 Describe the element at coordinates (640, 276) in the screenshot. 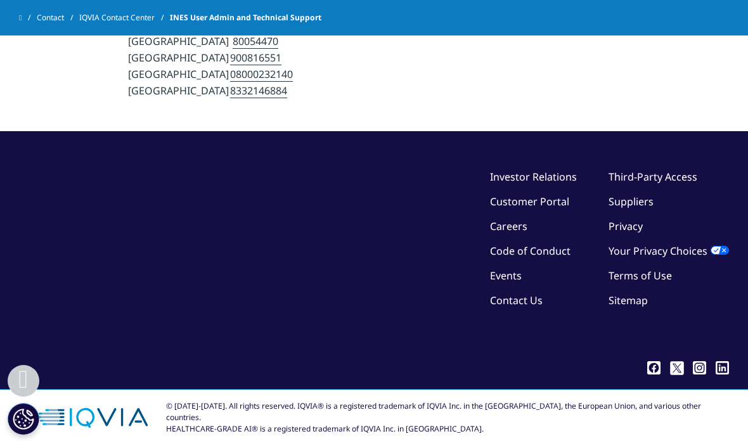

I see `a: Terms of Use` at that location.